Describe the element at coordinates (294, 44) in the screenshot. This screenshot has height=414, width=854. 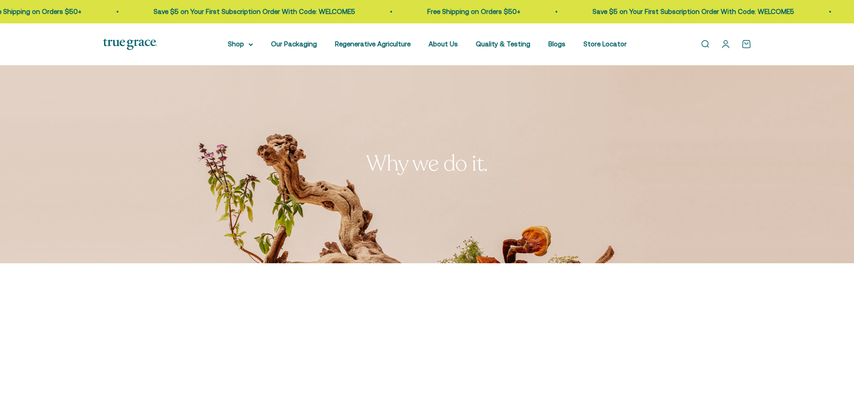
I see `a: Our Packaging` at that location.